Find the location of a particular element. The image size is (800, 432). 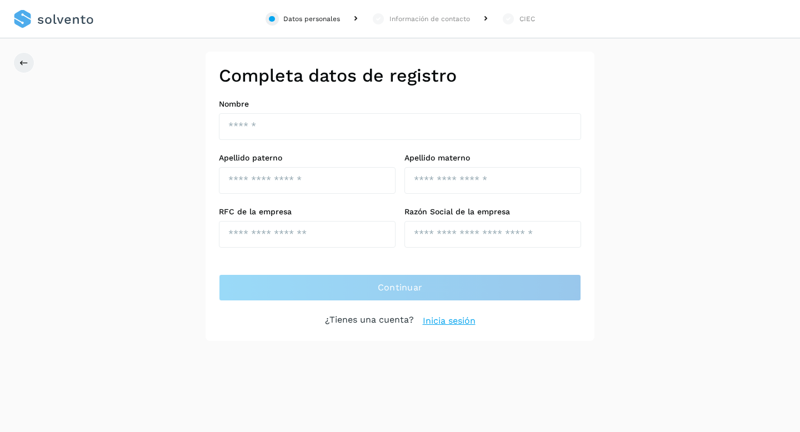

label: Razón Social de la empresa is located at coordinates (493, 212).